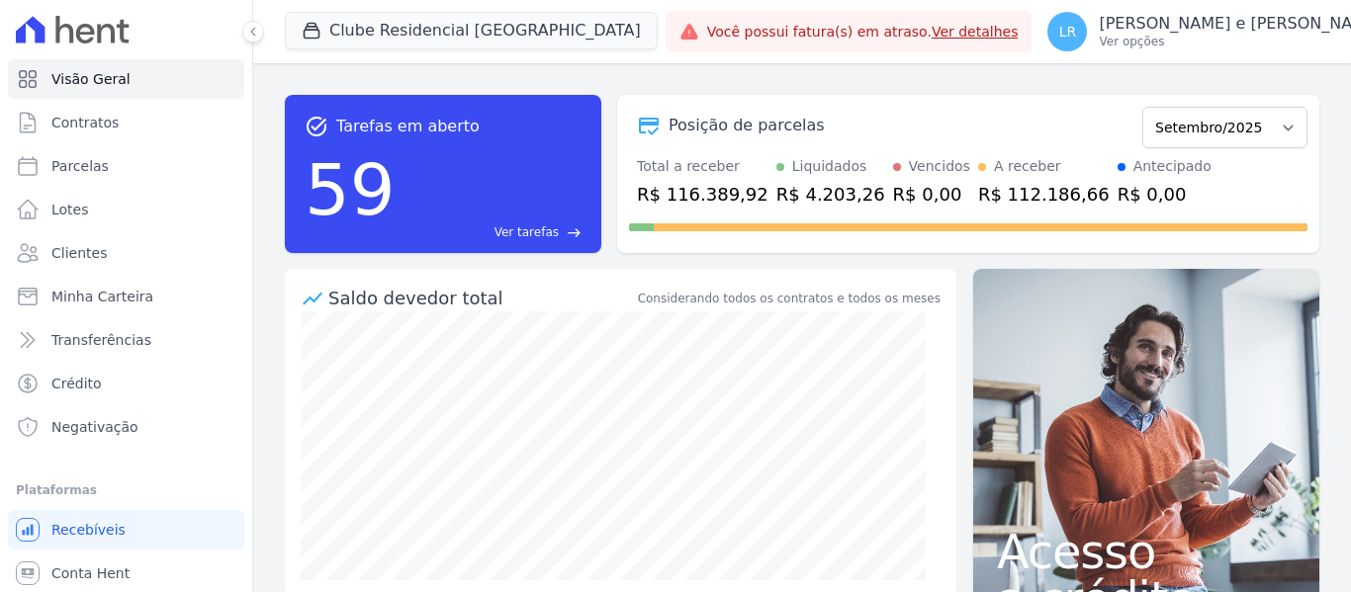 The width and height of the screenshot is (1351, 592). Describe the element at coordinates (126, 340) in the screenshot. I see `a: Transferências` at that location.